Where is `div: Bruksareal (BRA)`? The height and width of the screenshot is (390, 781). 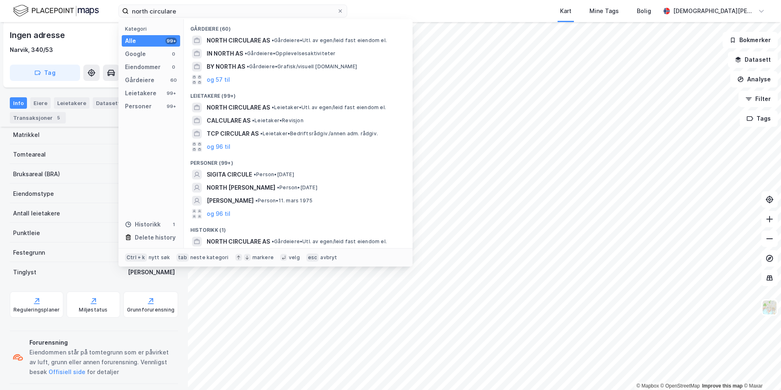 div: Bruksareal (BRA) is located at coordinates (36, 174).